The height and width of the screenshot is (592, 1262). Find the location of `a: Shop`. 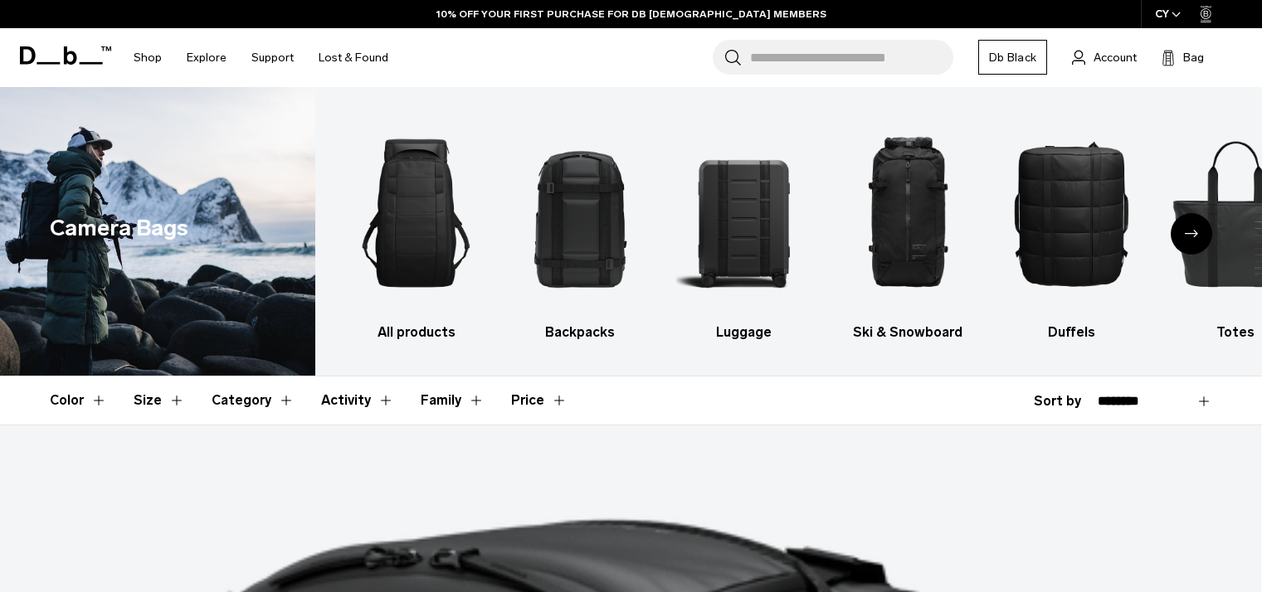

a: Shop is located at coordinates (148, 57).